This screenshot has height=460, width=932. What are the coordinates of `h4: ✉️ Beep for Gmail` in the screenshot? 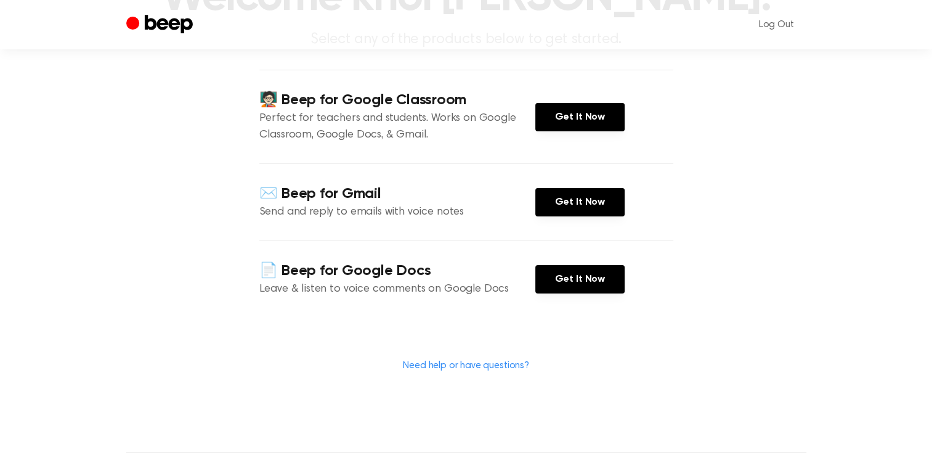 It's located at (397, 193).